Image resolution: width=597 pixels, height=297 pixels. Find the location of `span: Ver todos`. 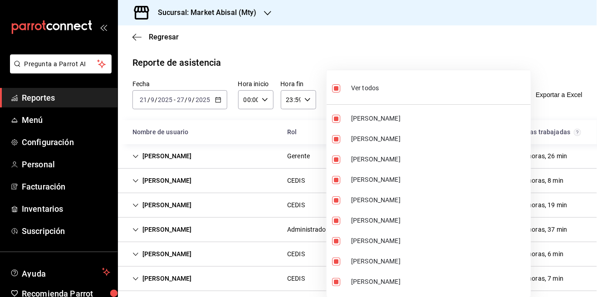

span: Ver todos is located at coordinates (365, 88).